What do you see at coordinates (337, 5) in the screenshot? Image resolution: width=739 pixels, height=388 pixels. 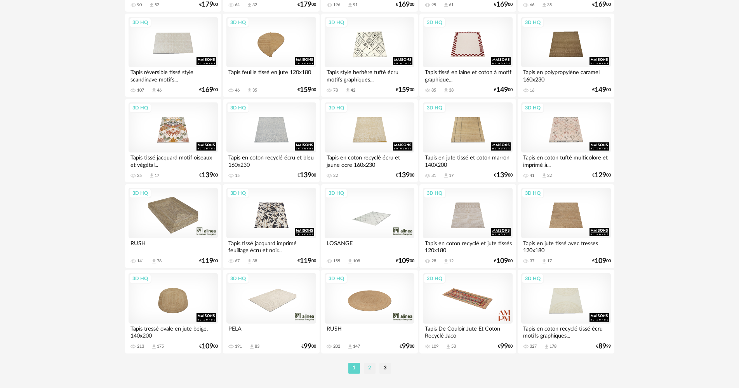 I see `div: 196` at bounding box center [337, 5].